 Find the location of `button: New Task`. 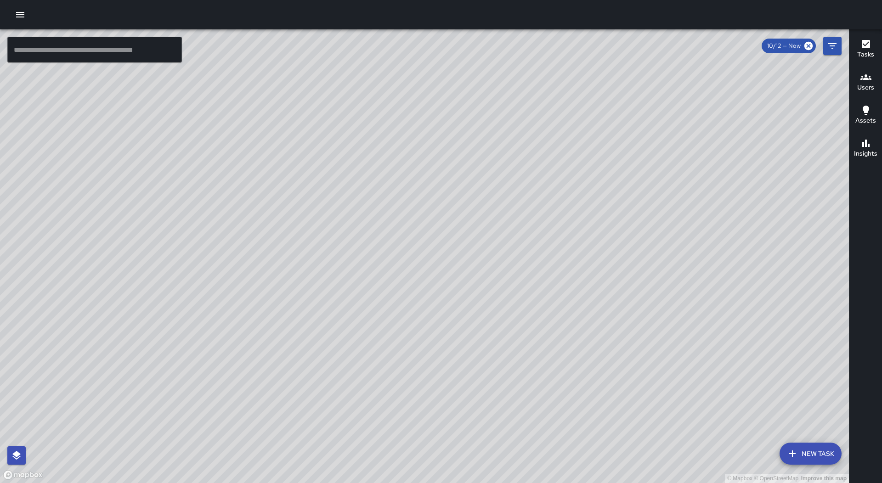

button: New Task is located at coordinates (811, 454).